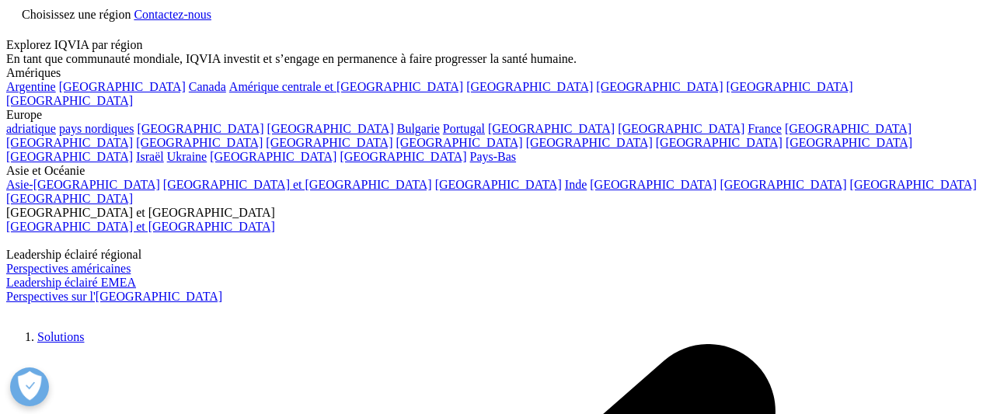 The width and height of the screenshot is (983, 414). I want to click on font: En tant que communauté mondiale, IQVIA investit et s’engage en permanence à faire progresser la s..., so click(291, 58).